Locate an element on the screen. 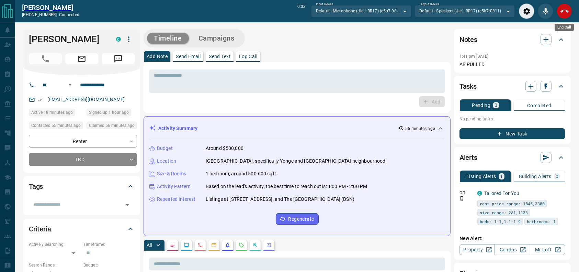  h2: Tags is located at coordinates (36, 186).